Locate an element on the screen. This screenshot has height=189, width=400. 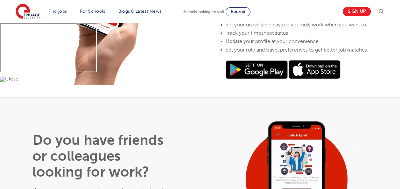
span: Recruit is located at coordinates (238, 11).